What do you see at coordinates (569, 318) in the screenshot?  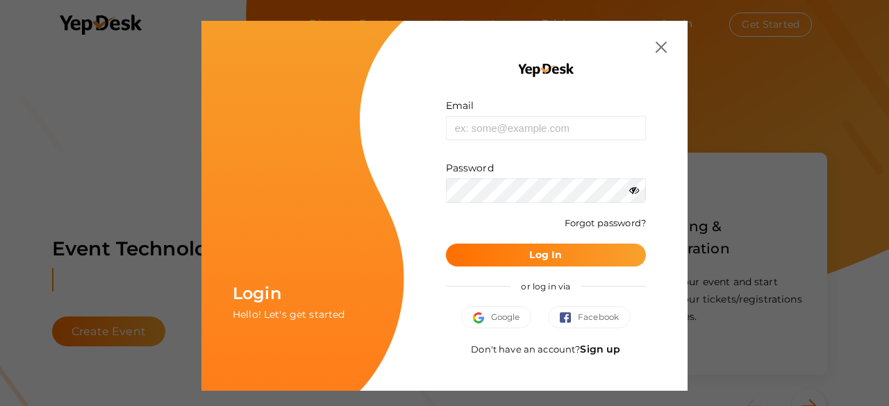 I see `img: facebook.svg` at bounding box center [569, 318].